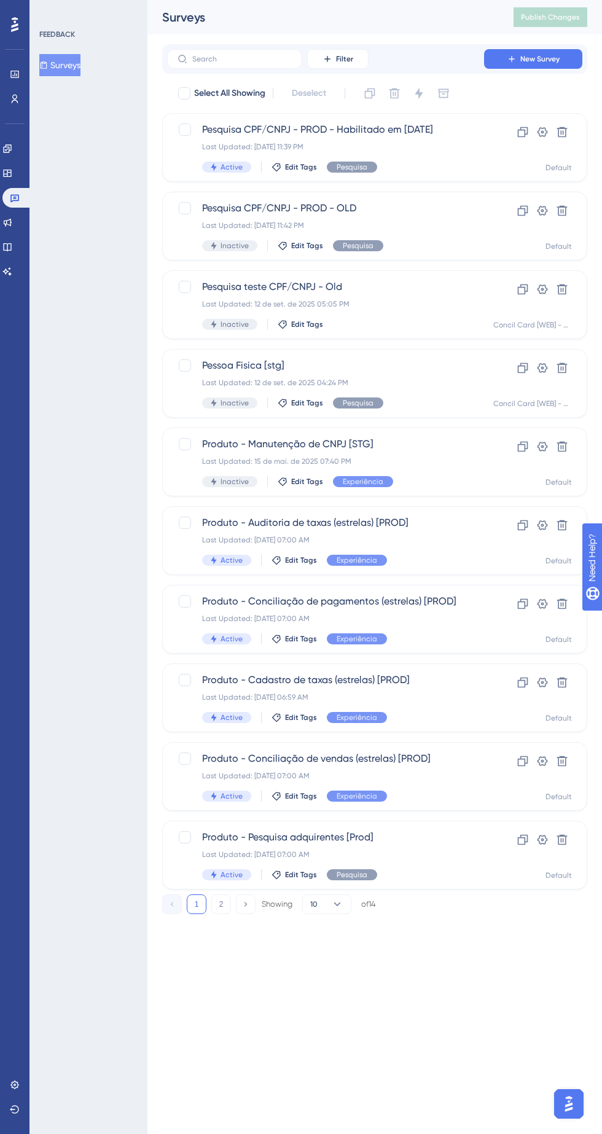 The width and height of the screenshot is (602, 1134). What do you see at coordinates (540, 59) in the screenshot?
I see `span: New Survey` at bounding box center [540, 59].